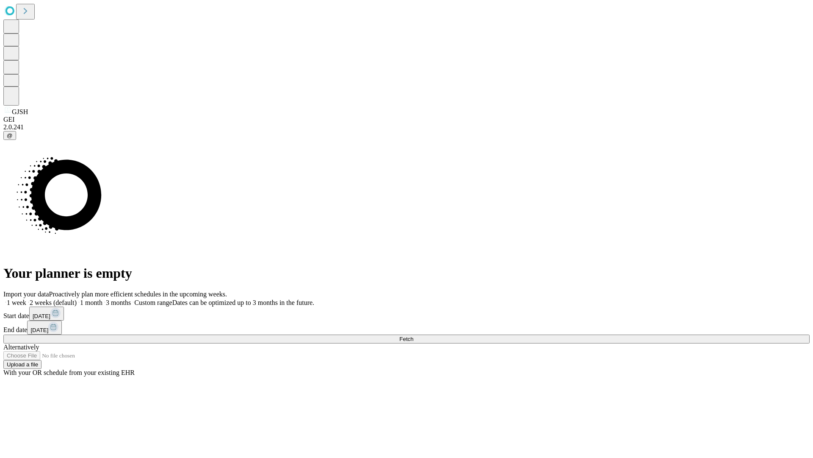 This screenshot has height=458, width=813. I want to click on span: With your OR schedule from your existing EHR, so click(69, 372).